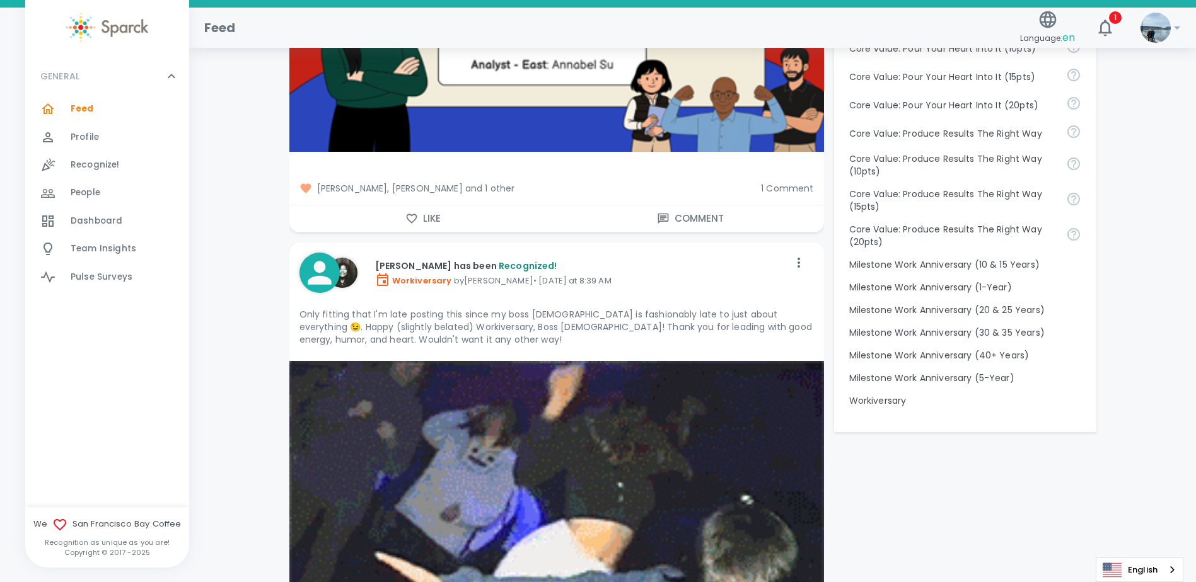 This screenshot has height=582, width=1196. Describe the element at coordinates (60, 76) in the screenshot. I see `p: GENERAL` at that location.